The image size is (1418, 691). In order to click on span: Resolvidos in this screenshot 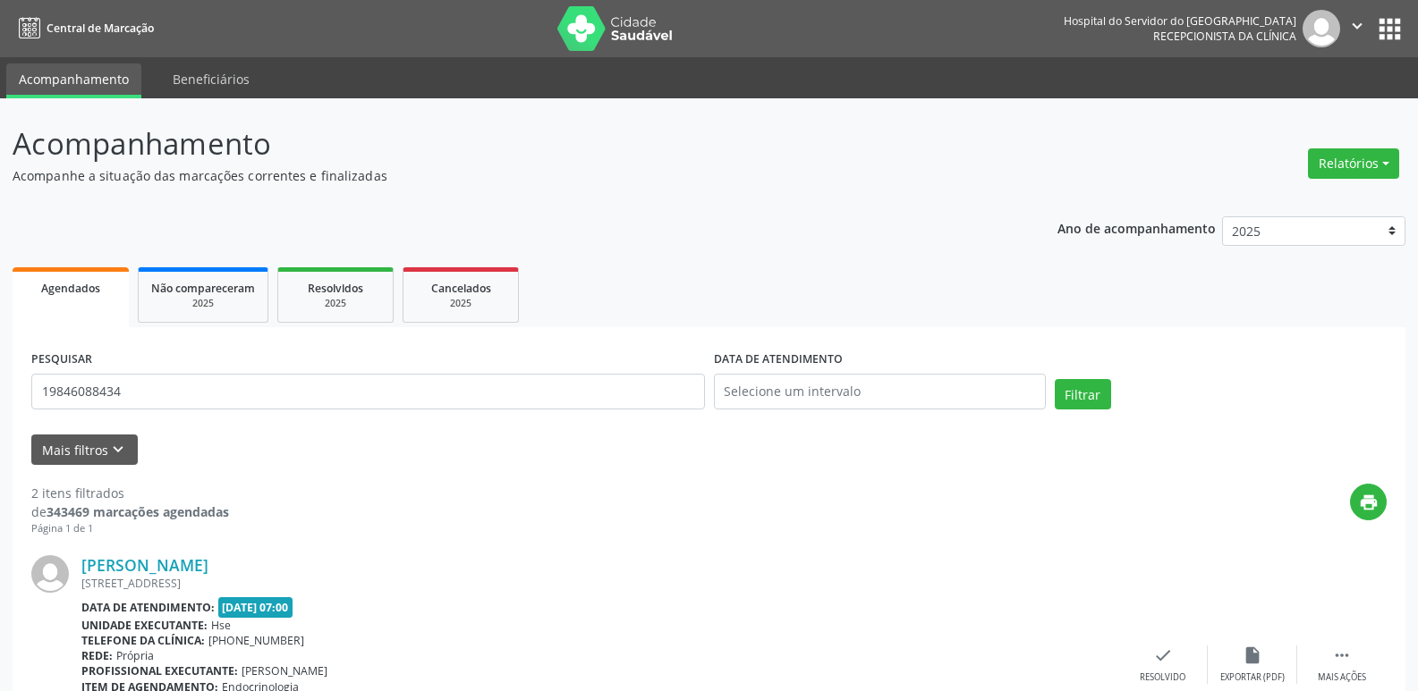, I will do `click(335, 288)`.